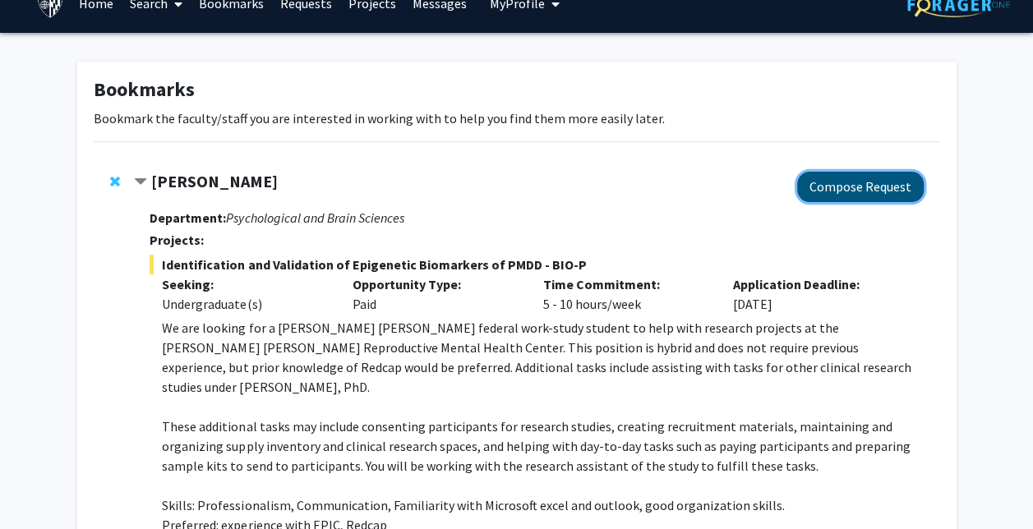  I want to click on span: Contract Victoria Paone Bookmark, so click(141, 182).